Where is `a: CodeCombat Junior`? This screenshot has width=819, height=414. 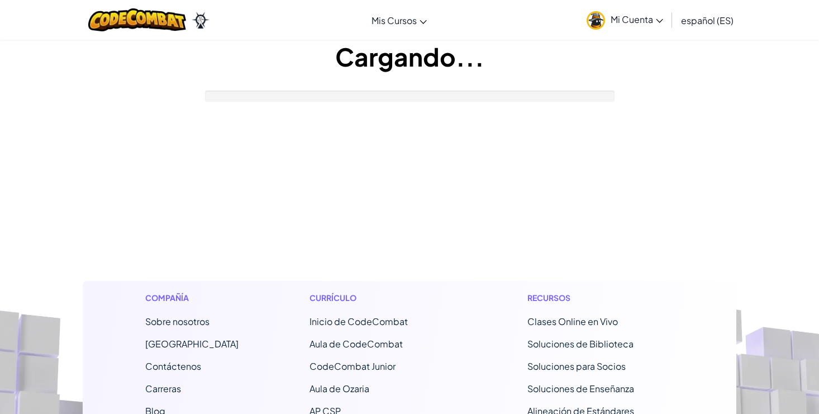
a: CodeCombat Junior is located at coordinates (353, 365).